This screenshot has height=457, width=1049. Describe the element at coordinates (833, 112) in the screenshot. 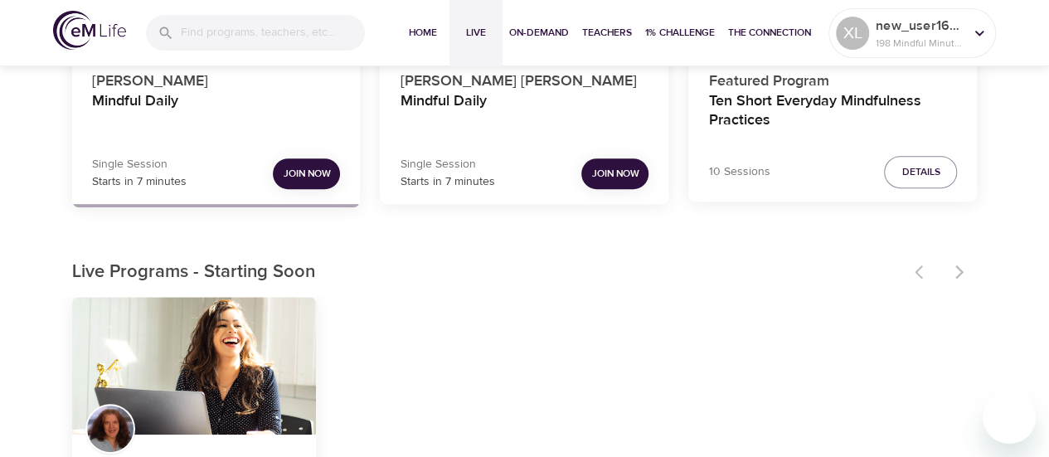

I see `h4: Ten Short Everyday Mindfulness Practices` at that location.